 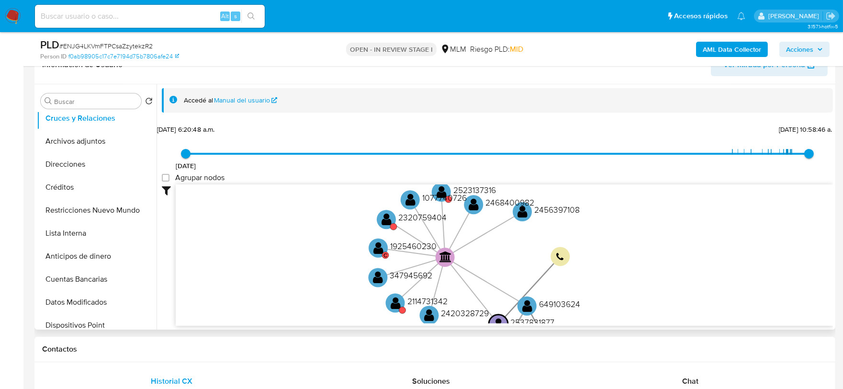 I want to click on span: # ENJG4LKVmFTPCsaZzytekzR2, so click(x=106, y=46).